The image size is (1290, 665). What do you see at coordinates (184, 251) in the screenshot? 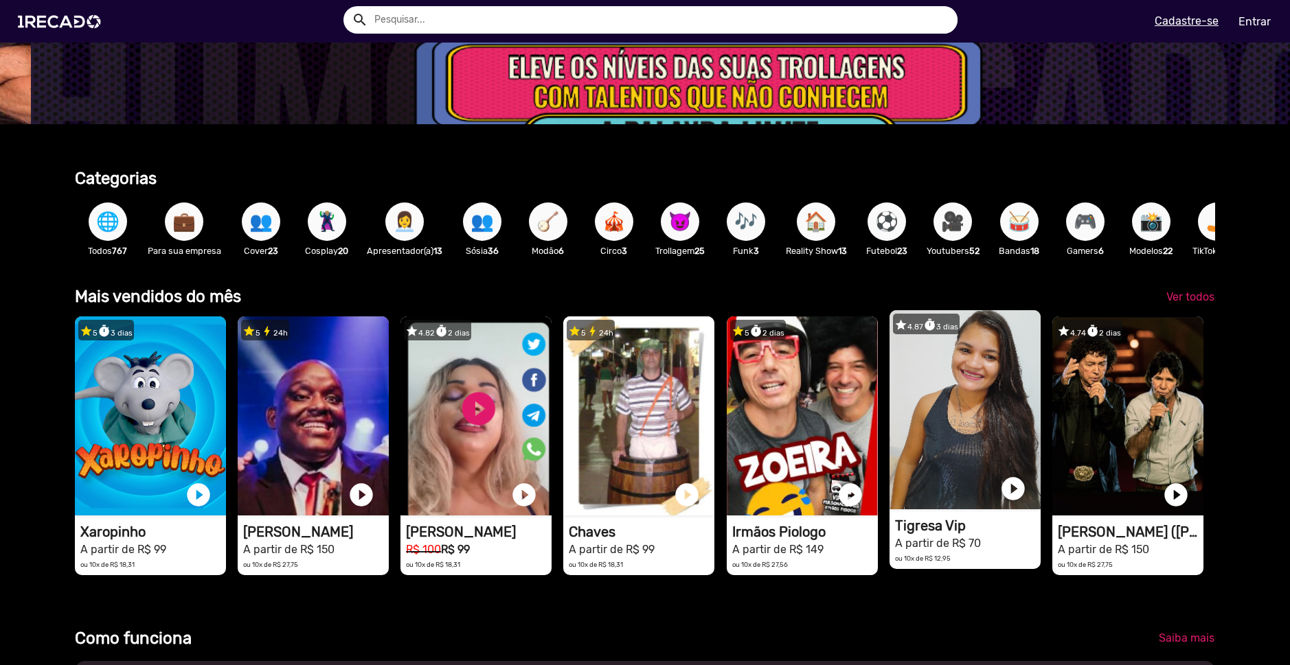
I see `p: Para sua empresa` at bounding box center [184, 251].